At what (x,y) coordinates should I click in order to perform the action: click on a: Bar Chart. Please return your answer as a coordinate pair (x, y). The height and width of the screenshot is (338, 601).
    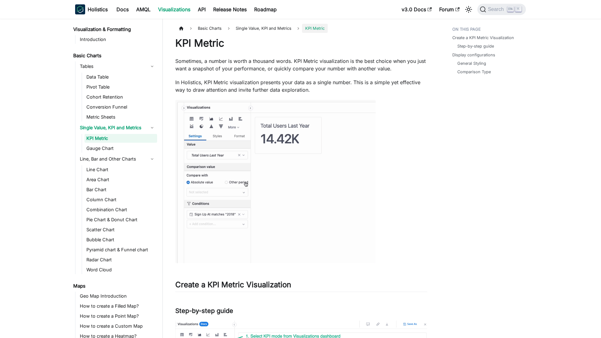
    Looking at the image, I should click on (121, 190).